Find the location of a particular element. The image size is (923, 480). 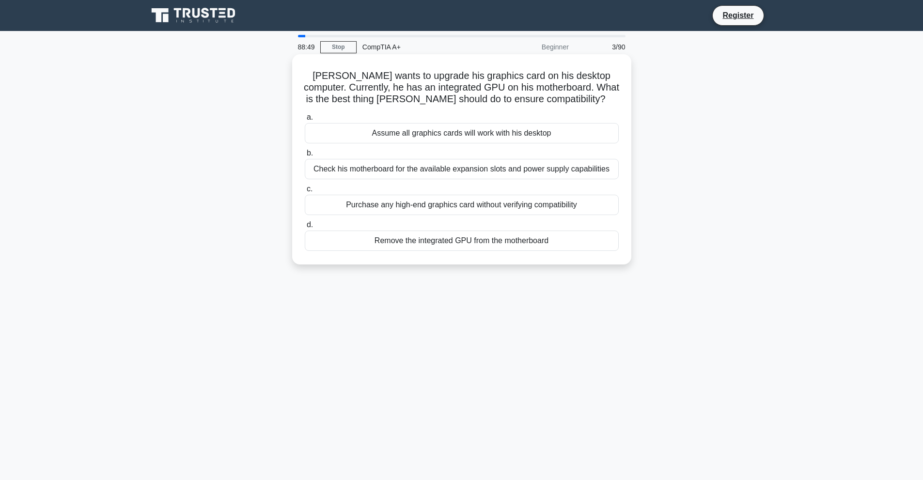

span: c. is located at coordinates (310, 189).